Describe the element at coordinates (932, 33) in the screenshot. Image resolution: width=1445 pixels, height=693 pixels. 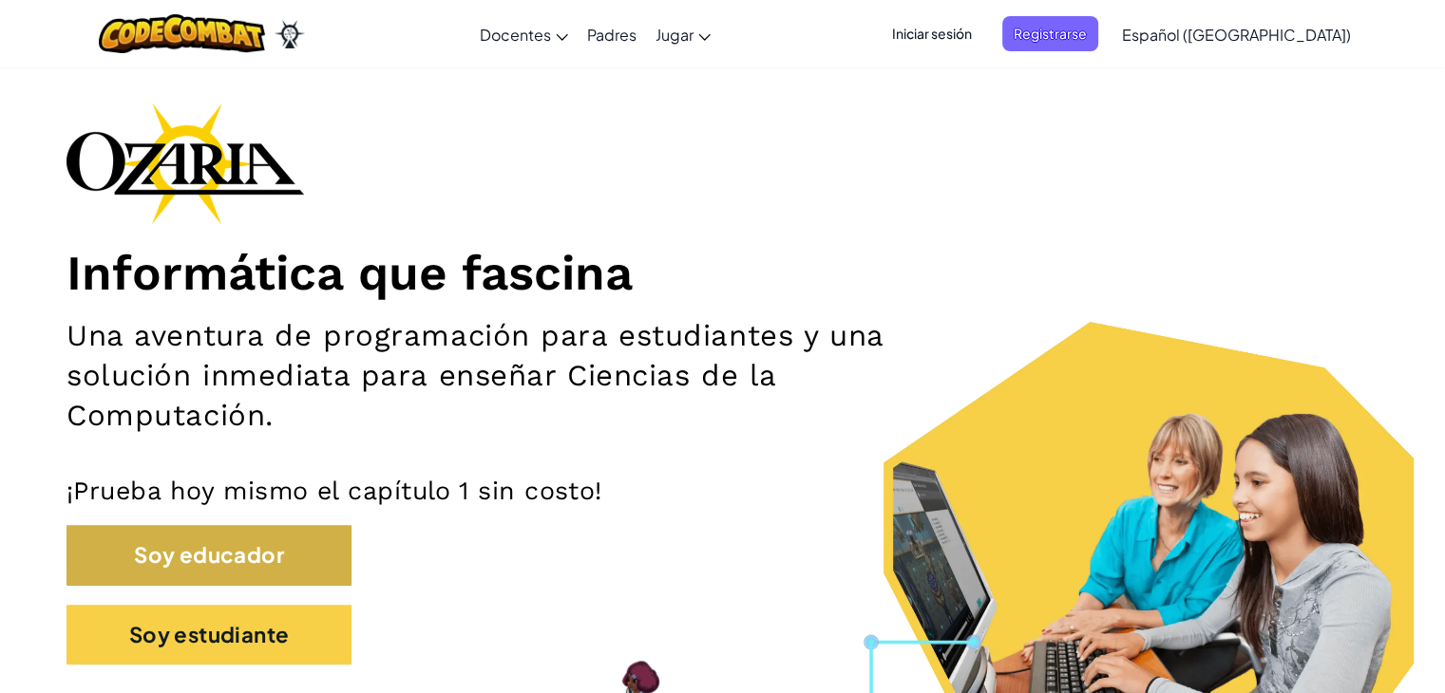
I see `button: Iniciar sesión` at that location.